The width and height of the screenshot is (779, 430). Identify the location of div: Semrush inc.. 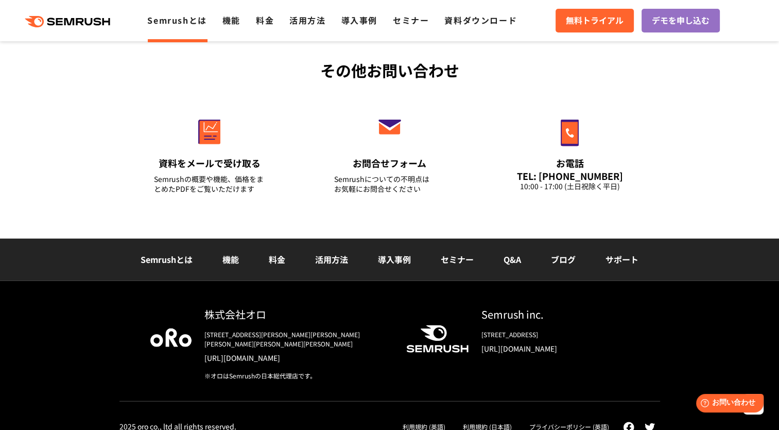
(555, 314).